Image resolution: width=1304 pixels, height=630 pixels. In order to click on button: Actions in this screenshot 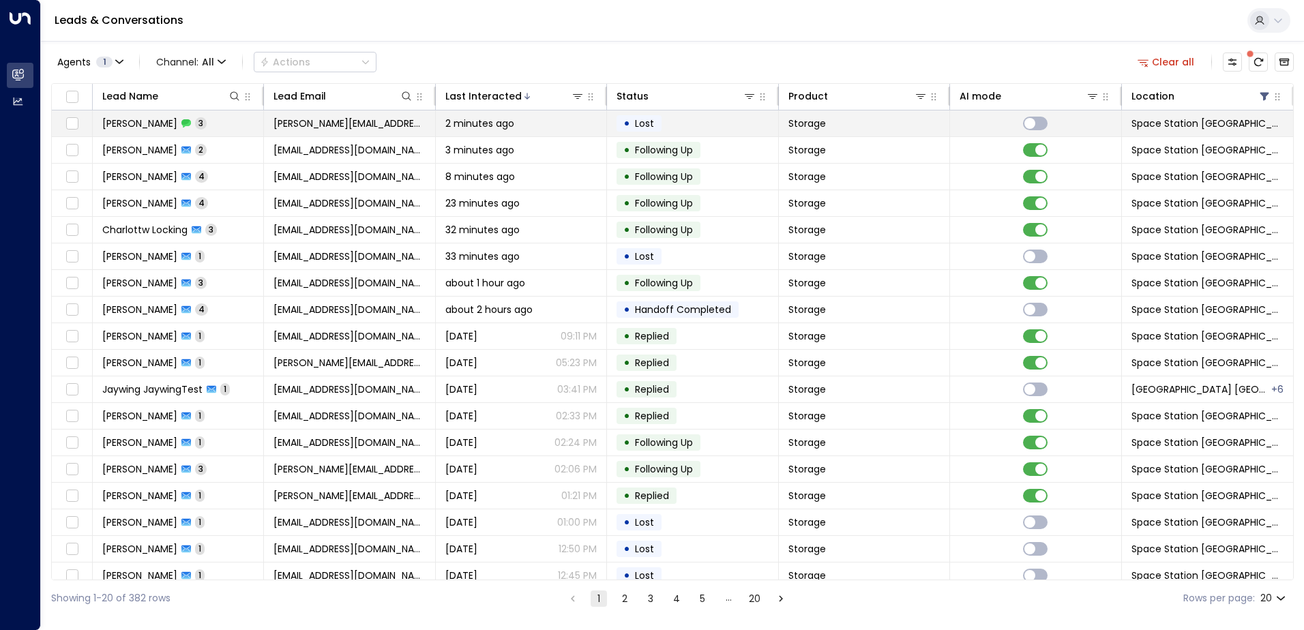, I will do `click(315, 62)`.